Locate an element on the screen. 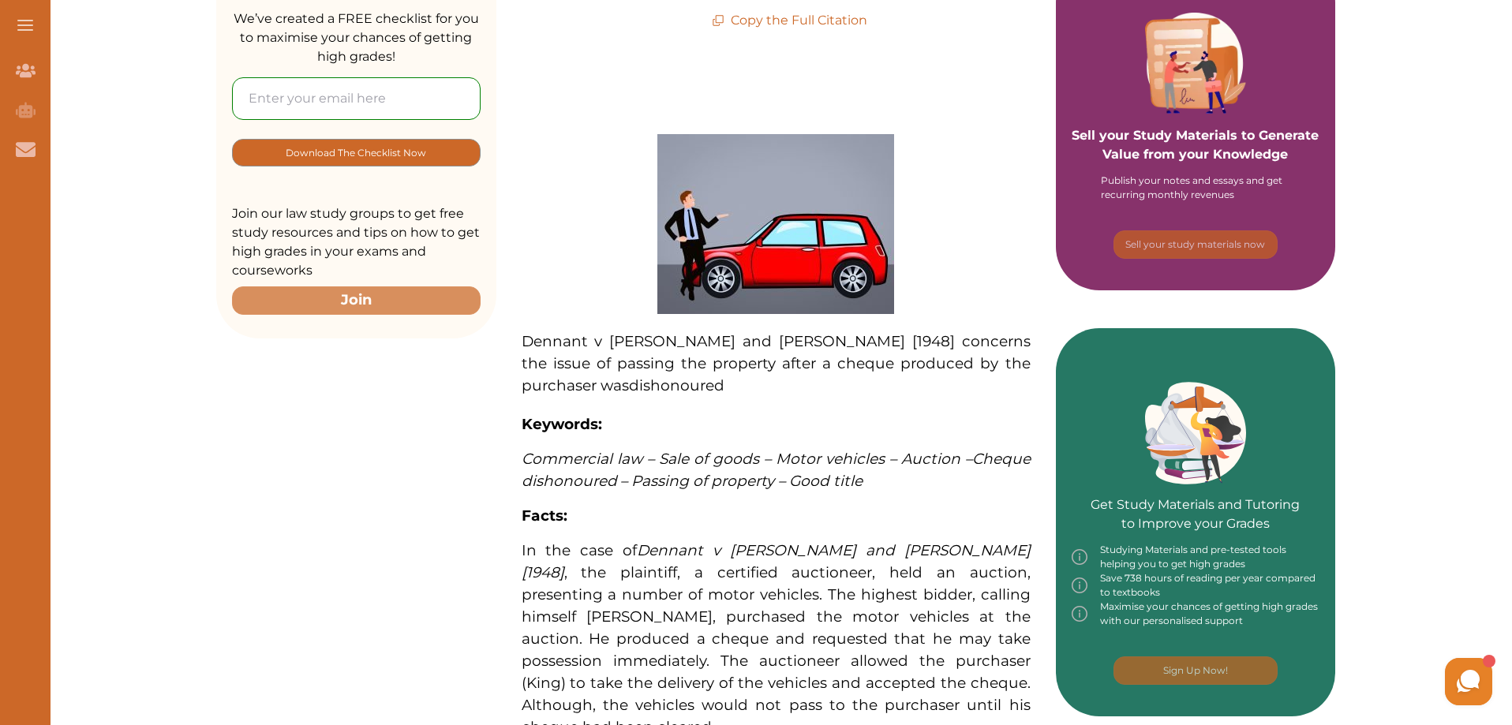 Image resolution: width=1512 pixels, height=725 pixels. p: Copy the Full Citation is located at coordinates (789, 21).